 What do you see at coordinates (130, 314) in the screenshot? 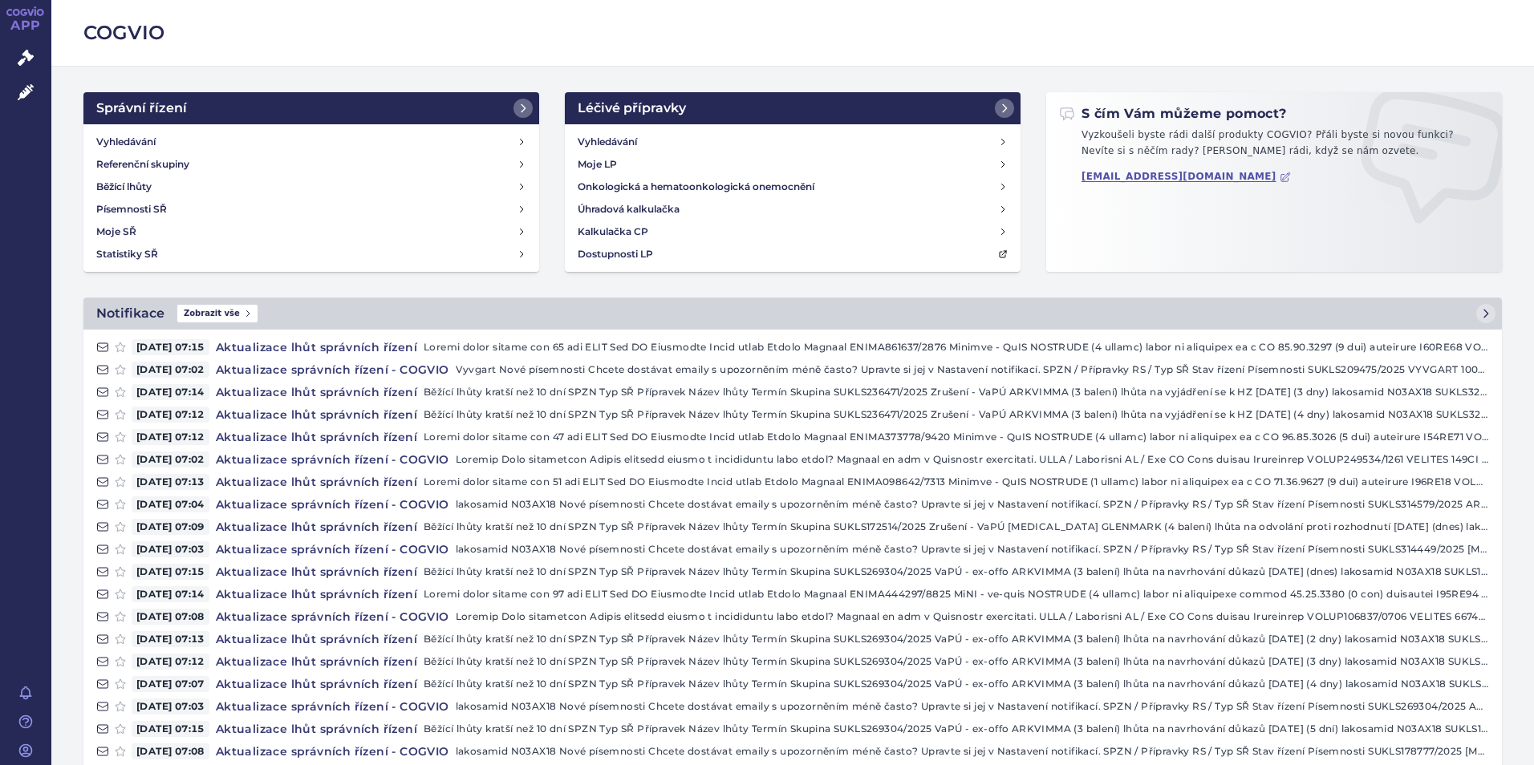
I see `h2: Notifikace` at bounding box center [130, 314].